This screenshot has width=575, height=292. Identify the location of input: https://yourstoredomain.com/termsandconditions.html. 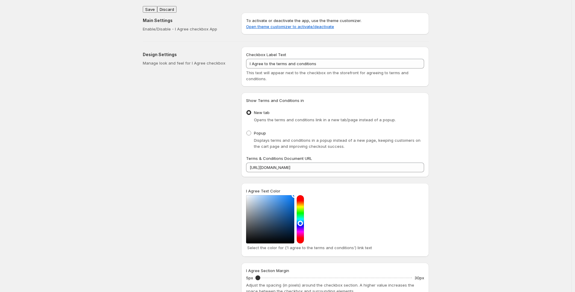
(335, 167).